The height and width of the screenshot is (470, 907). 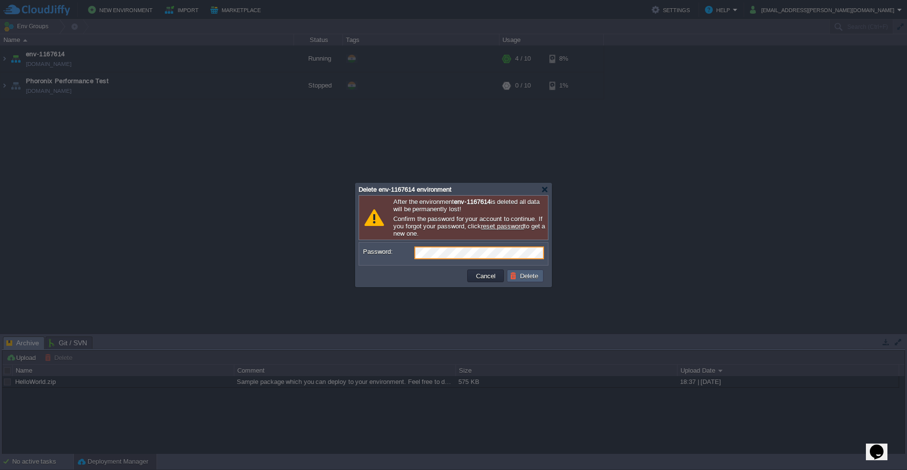 I want to click on span: Delete env-1167614 environment, so click(x=405, y=189).